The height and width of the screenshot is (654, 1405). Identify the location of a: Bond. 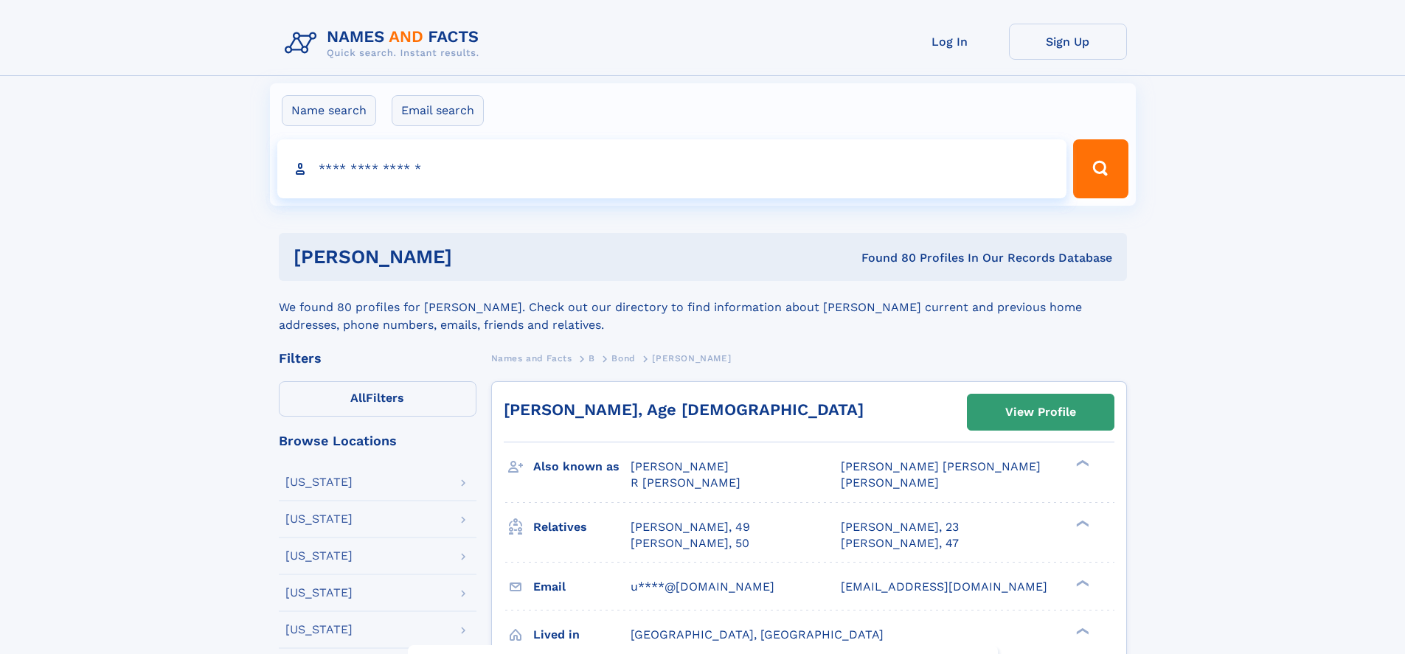
(623, 358).